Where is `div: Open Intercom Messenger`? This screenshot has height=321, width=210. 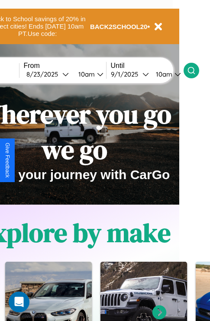
div: Open Intercom Messenger is located at coordinates (19, 302).